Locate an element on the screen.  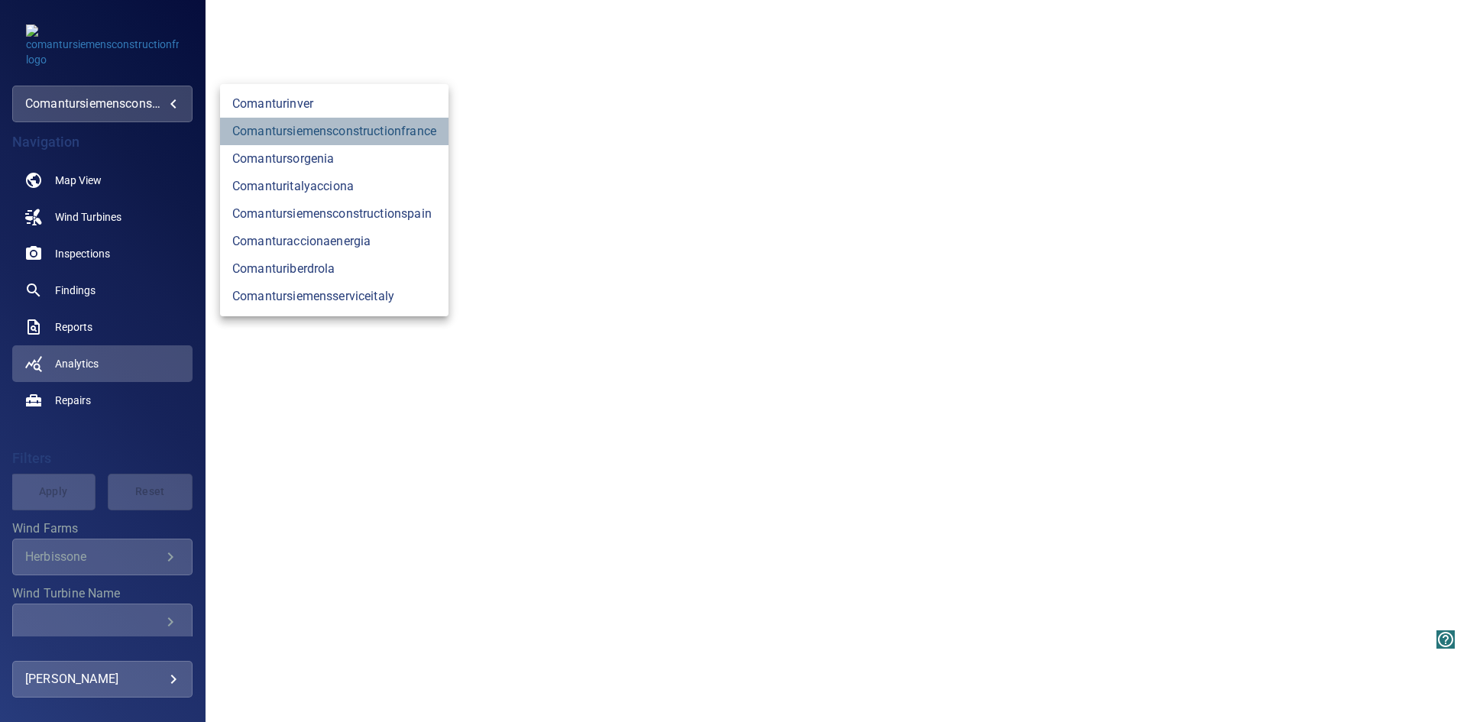
a: comanturiberdrola is located at coordinates (334, 269).